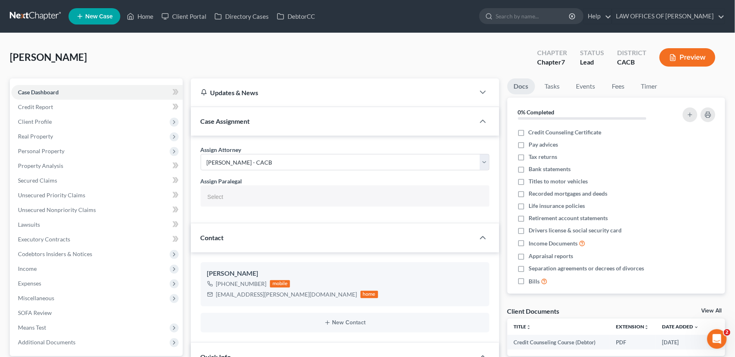 The height and width of the screenshot is (357, 735). What do you see at coordinates (35, 106) in the screenshot?
I see `span: Credit Report` at bounding box center [35, 106].